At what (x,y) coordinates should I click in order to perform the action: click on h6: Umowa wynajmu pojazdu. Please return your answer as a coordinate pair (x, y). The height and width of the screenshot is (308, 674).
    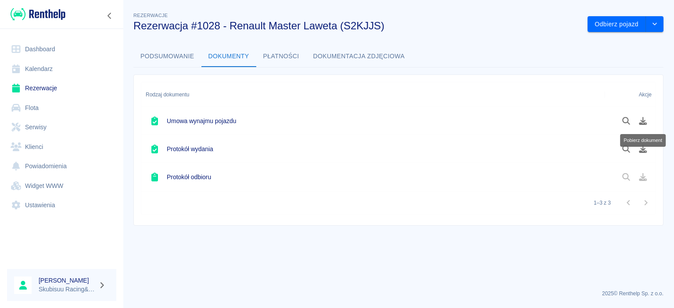
    Looking at the image, I should click on (201, 121).